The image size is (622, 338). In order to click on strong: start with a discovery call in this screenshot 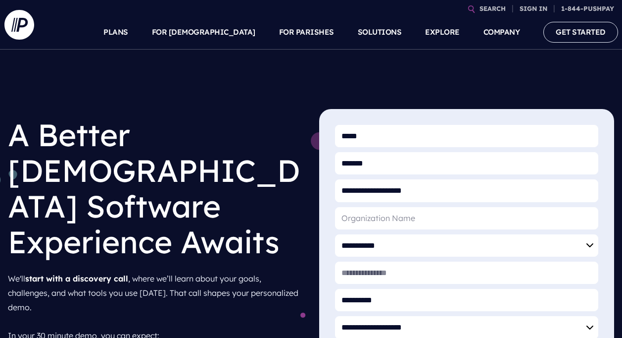, I will do `click(77, 278)`.